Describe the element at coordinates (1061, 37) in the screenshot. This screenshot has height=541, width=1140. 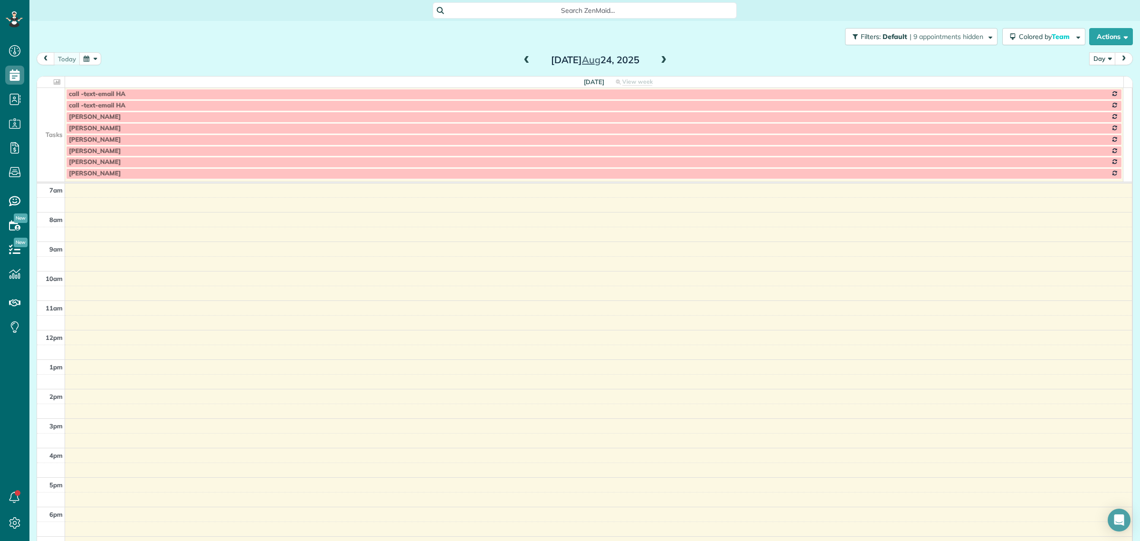
I see `span: Team` at that location.